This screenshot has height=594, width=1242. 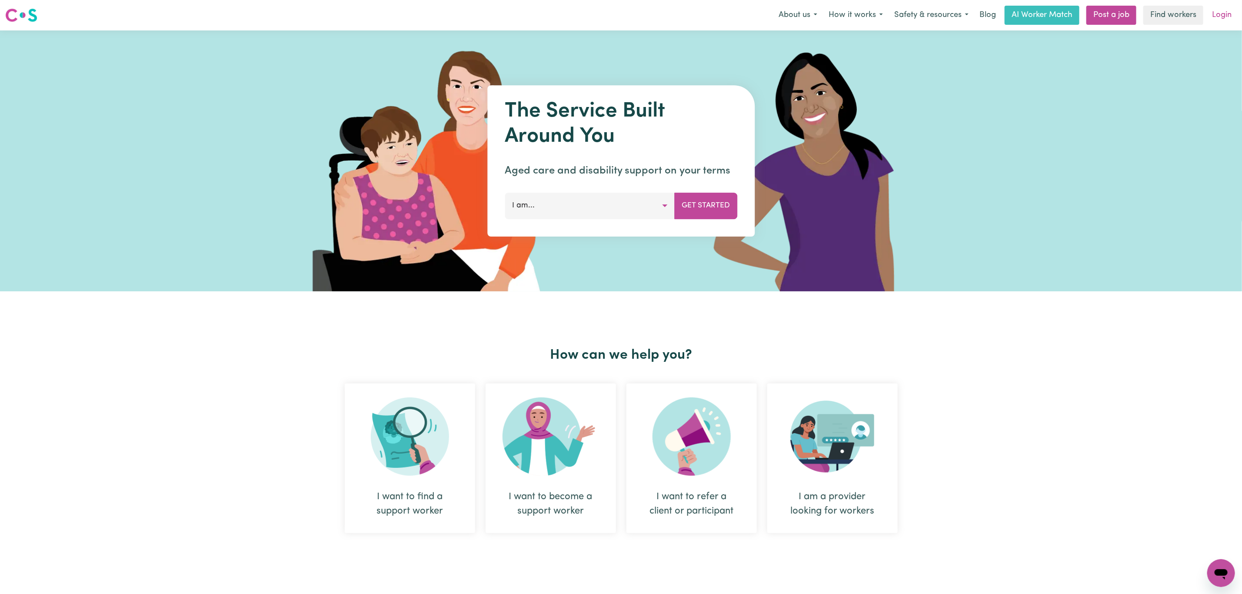 What do you see at coordinates (1111, 15) in the screenshot?
I see `a: Post a job` at bounding box center [1111, 15].